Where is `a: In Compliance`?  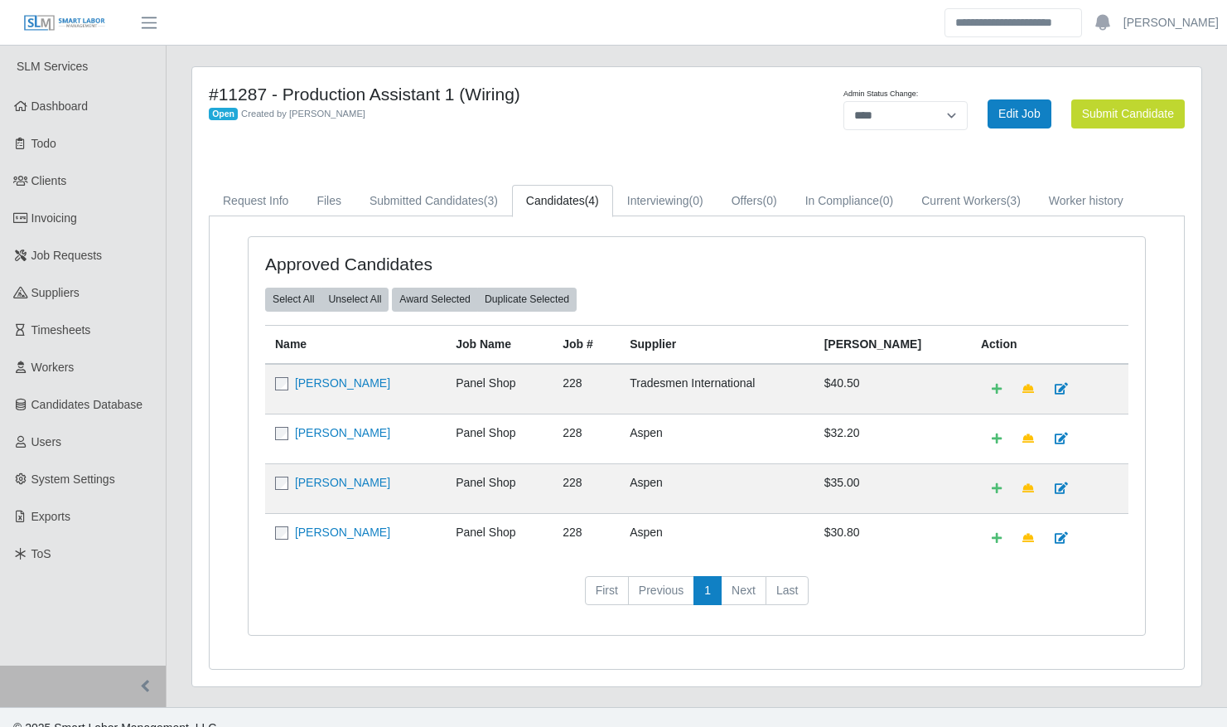
a: In Compliance is located at coordinates (849, 201).